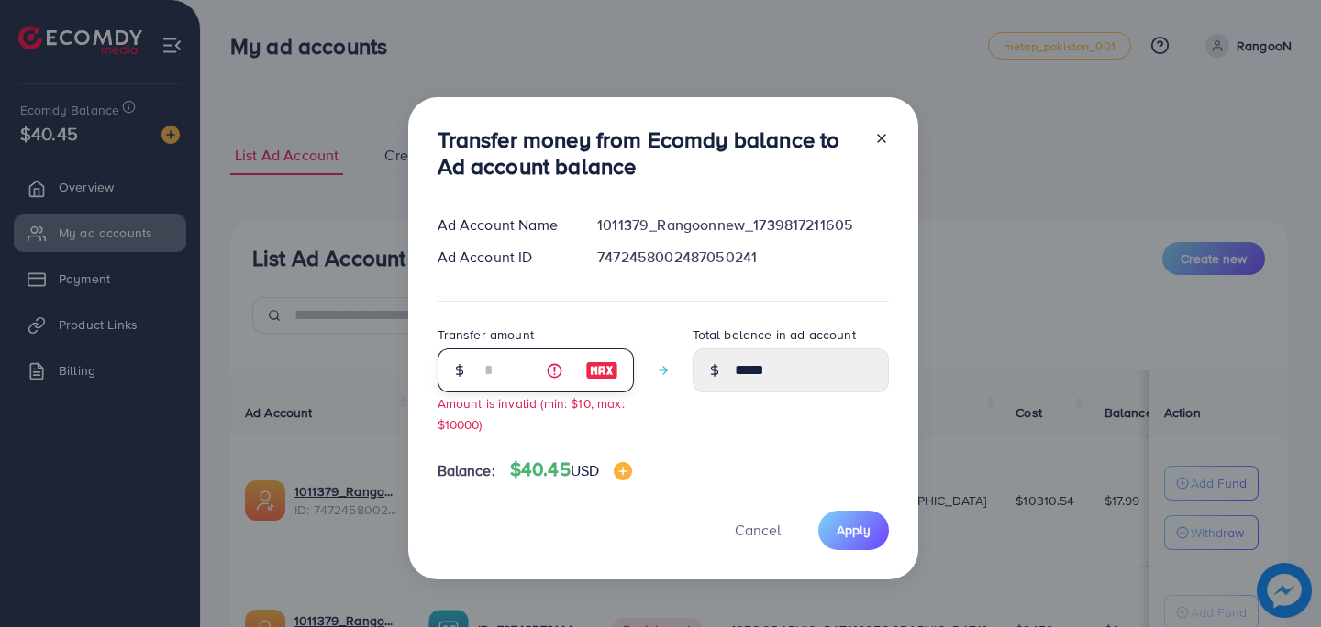  What do you see at coordinates (485, 335) in the screenshot?
I see `label: Transfer amount` at bounding box center [485, 335].